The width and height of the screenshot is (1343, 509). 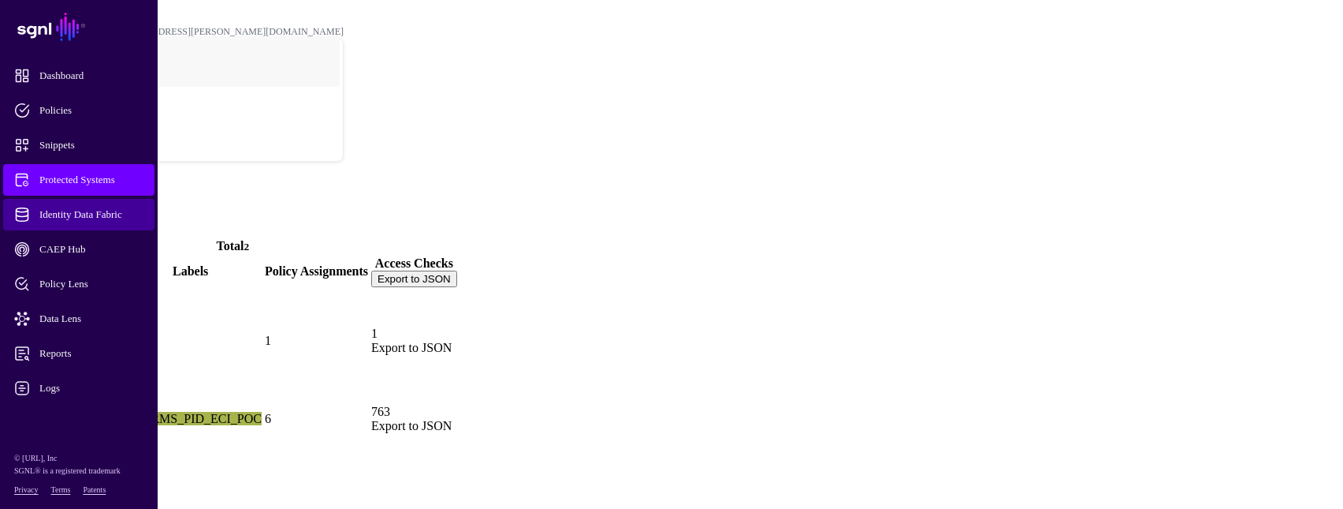 What do you see at coordinates (91, 284) in the screenshot?
I see `span: Policy Lens` at bounding box center [91, 284].